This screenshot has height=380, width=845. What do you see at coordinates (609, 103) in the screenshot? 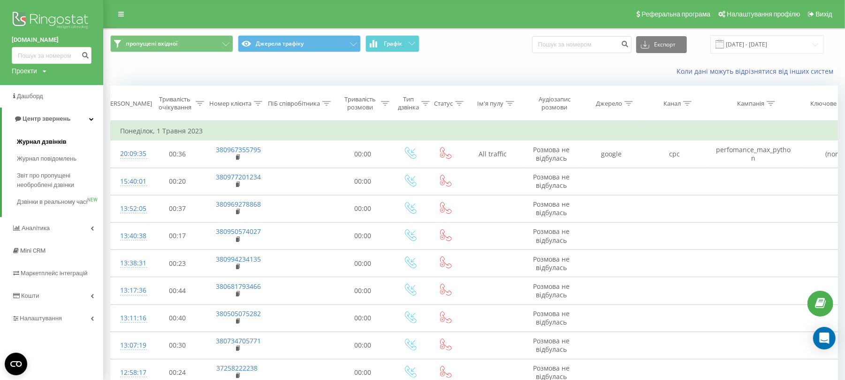
I see `div: Джерело` at bounding box center [609, 103].